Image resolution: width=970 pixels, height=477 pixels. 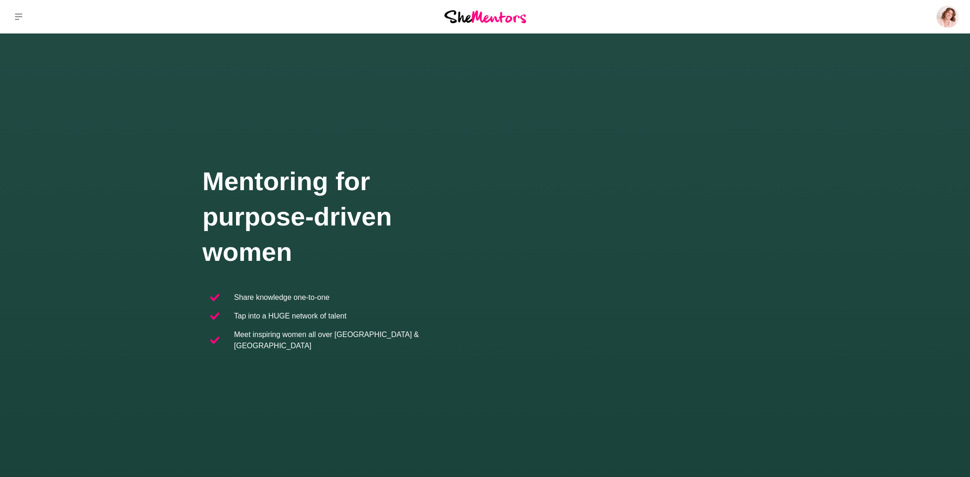 I want to click on img: Amanda Greenman, so click(x=948, y=17).